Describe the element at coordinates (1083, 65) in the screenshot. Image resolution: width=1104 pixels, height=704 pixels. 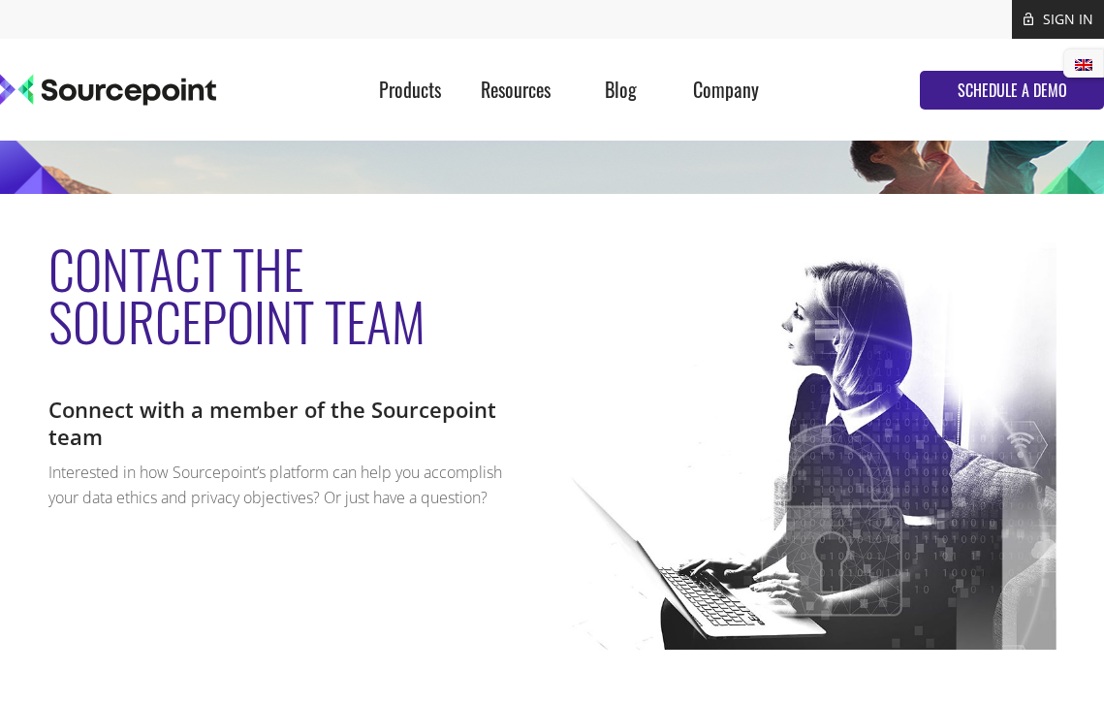
I see `img: English` at that location.